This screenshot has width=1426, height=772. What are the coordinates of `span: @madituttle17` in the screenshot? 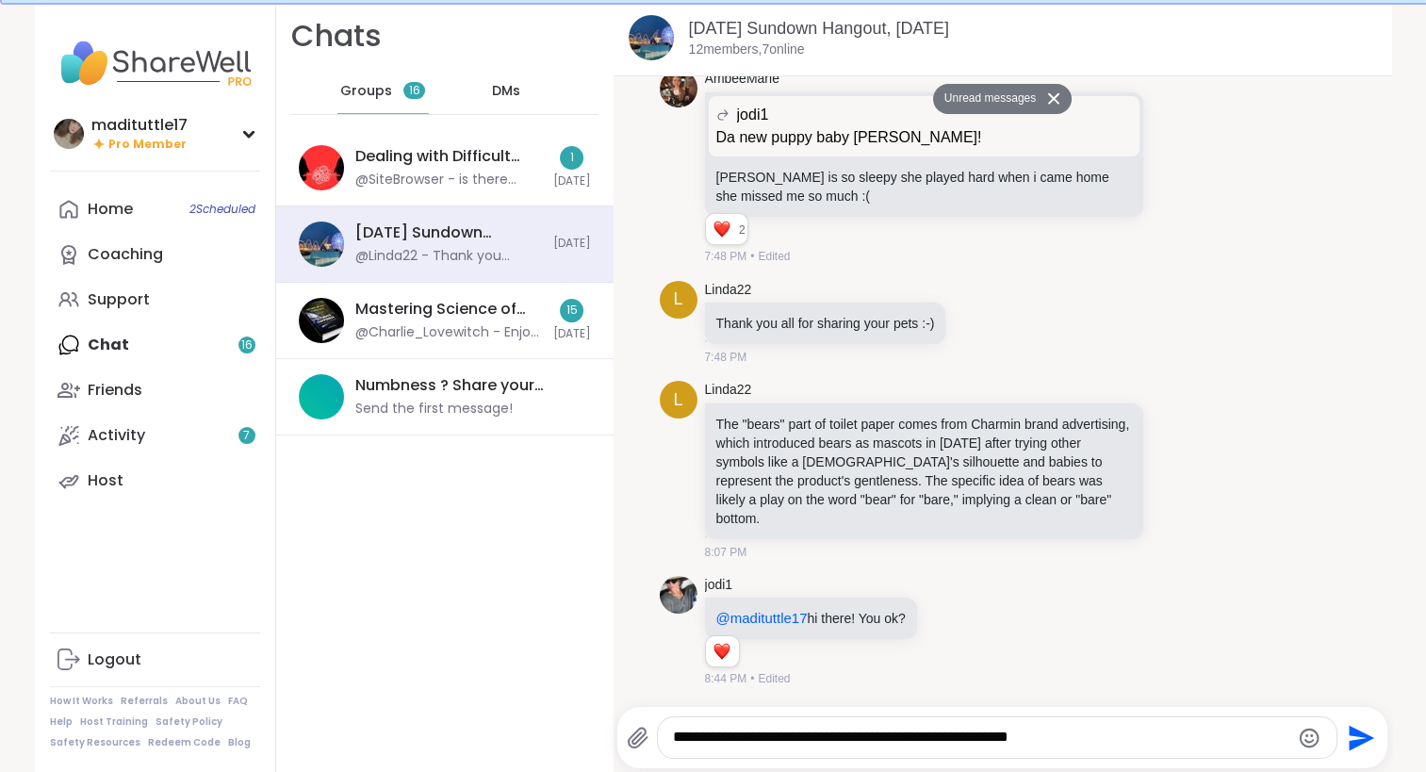 It's located at (762, 617).